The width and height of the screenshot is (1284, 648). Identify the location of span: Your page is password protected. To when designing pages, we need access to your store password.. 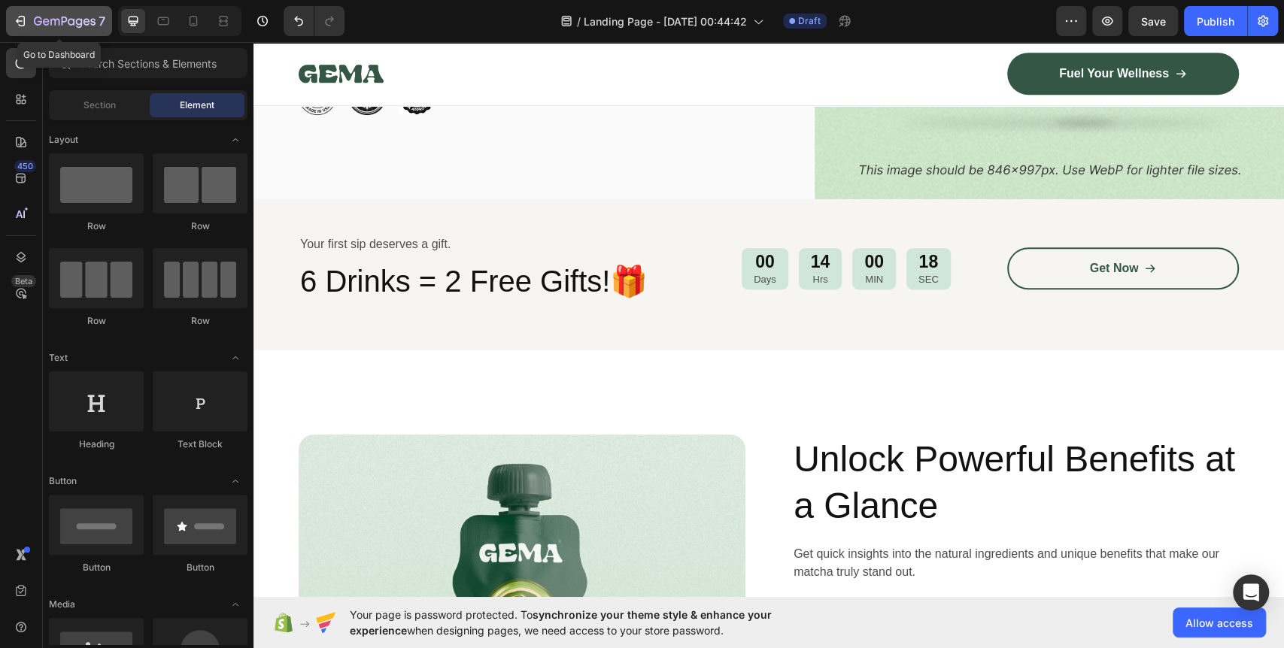
(590, 623).